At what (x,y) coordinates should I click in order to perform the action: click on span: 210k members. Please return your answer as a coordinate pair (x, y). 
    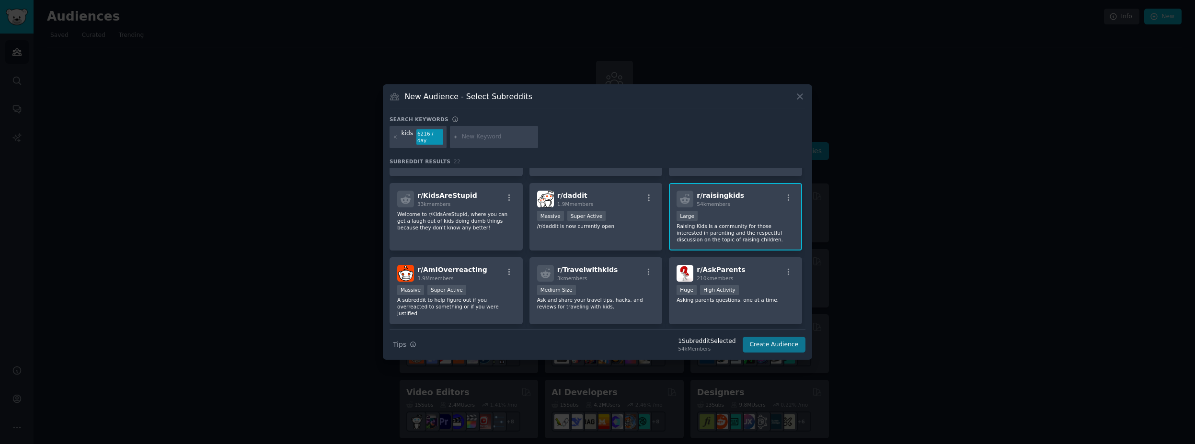
    Looking at the image, I should click on (715, 278).